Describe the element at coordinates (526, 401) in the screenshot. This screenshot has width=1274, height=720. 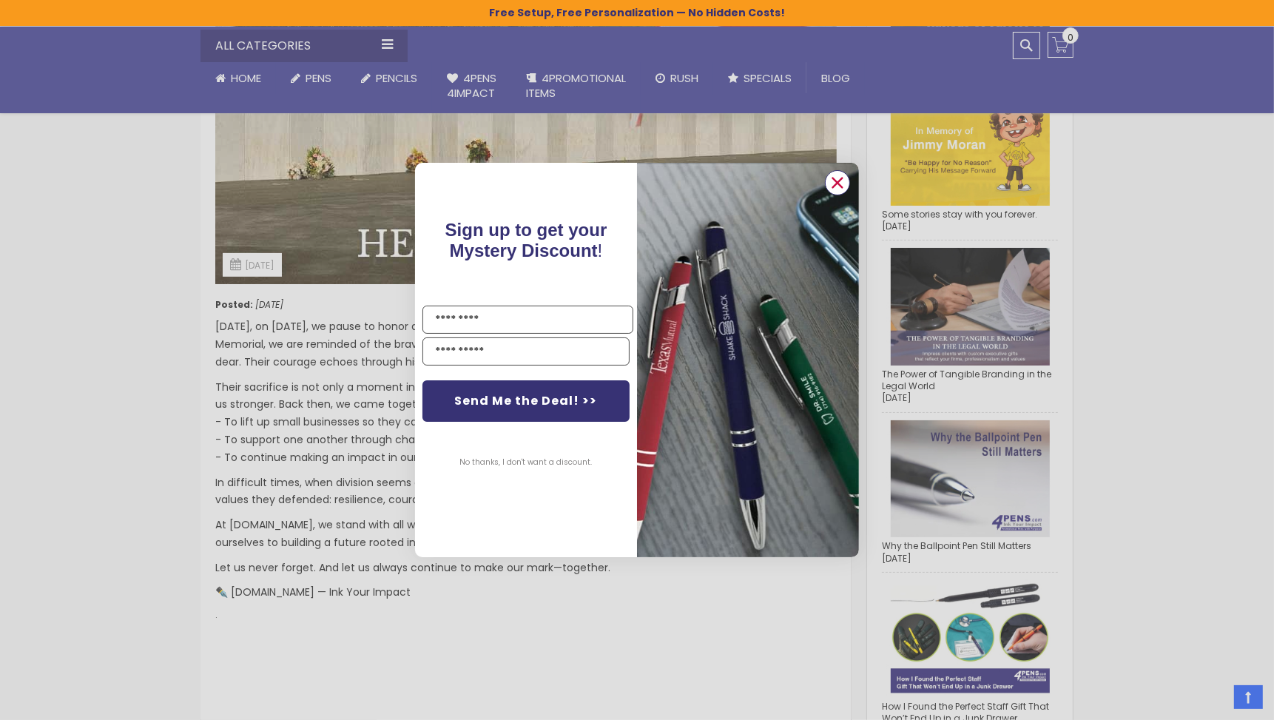
I see `button: Send Me the Deal! >>` at that location.